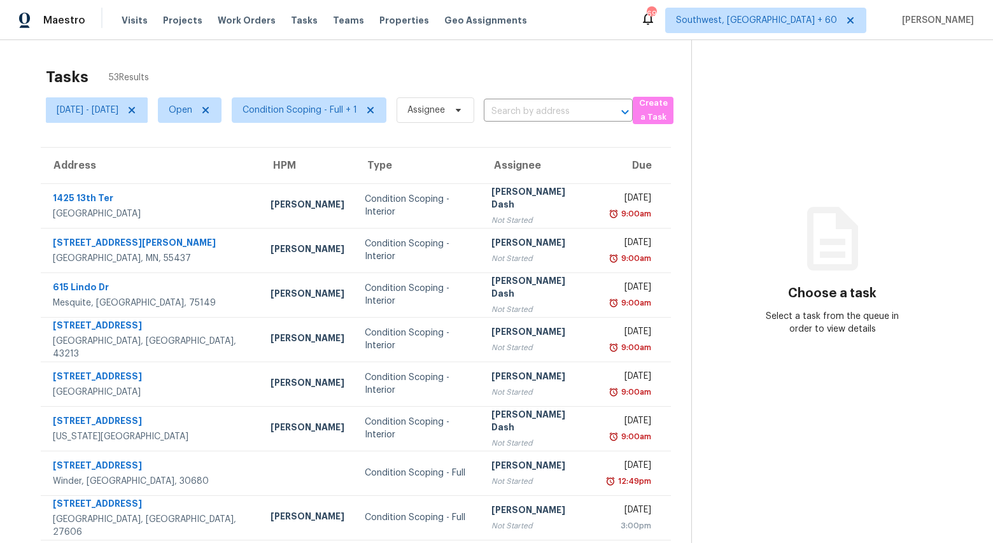 This screenshot has width=993, height=543. Describe the element at coordinates (426, 110) in the screenshot. I see `span: Assignee` at that location.